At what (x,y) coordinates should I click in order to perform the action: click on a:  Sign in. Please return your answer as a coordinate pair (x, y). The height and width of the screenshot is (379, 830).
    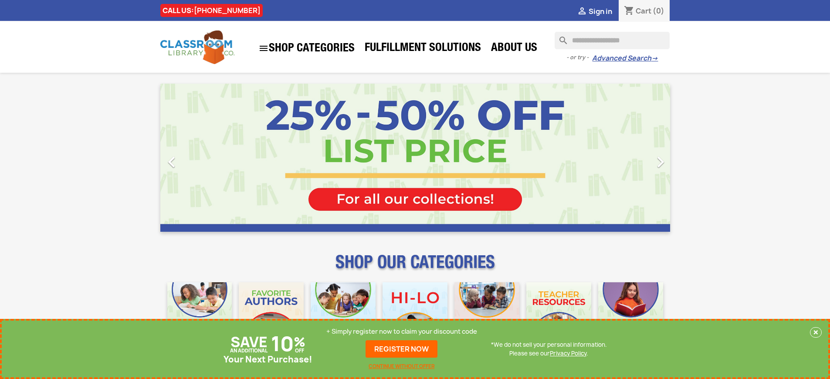
    Looking at the image, I should click on (594, 11).